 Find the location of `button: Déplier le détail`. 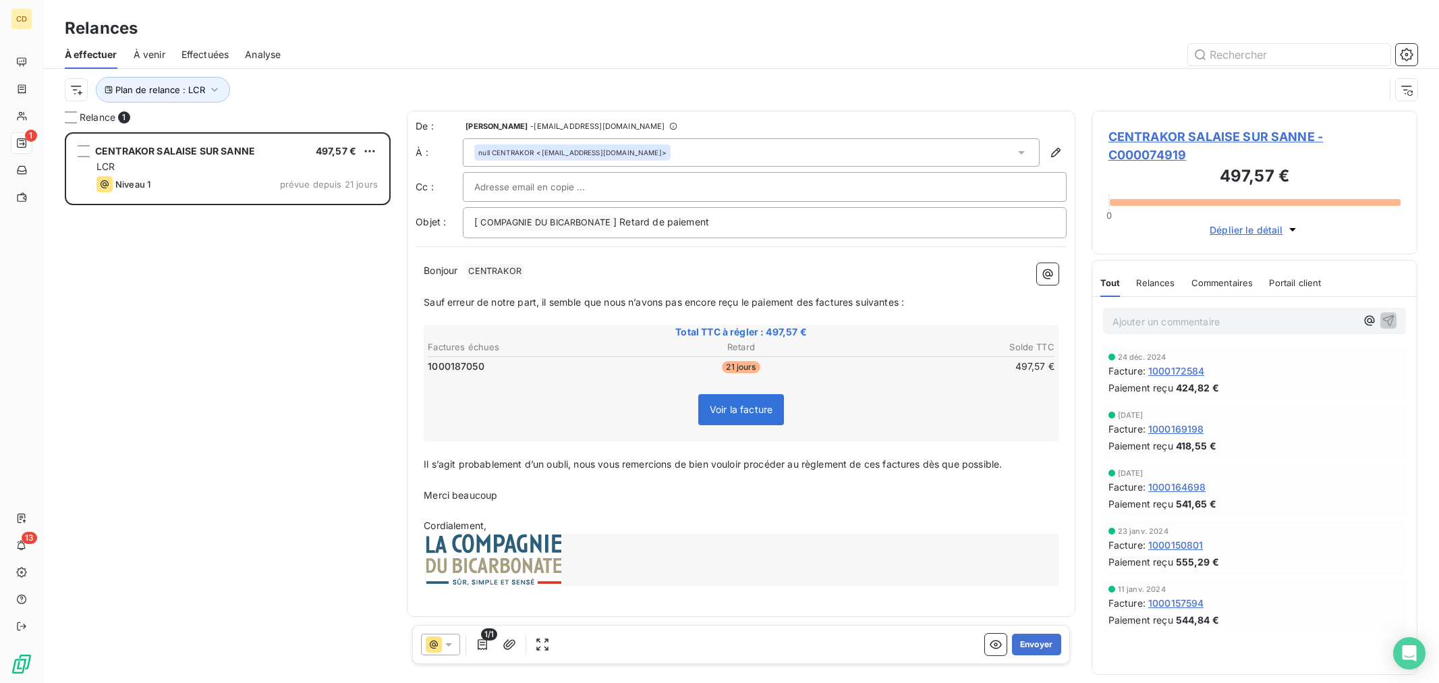

button: Déplier le détail is located at coordinates (1254, 229).